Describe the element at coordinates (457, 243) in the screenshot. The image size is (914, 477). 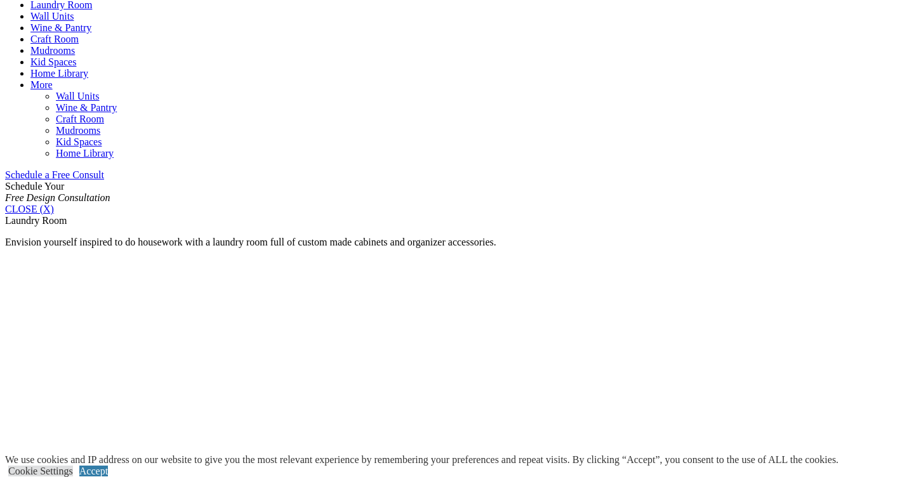
I see `p: Envision yourself inspired to do housework with a laundry room full of custom made cabinets and o...` at that location.